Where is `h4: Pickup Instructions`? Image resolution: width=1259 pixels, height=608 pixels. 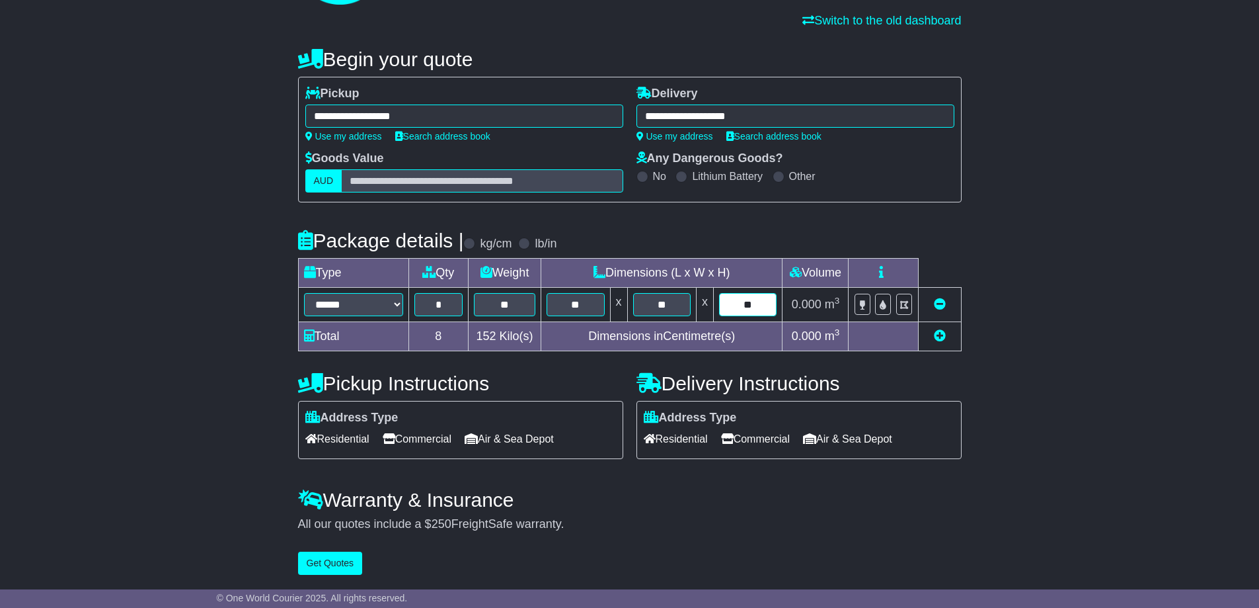
h4: Pickup Instructions is located at coordinates (461, 383).